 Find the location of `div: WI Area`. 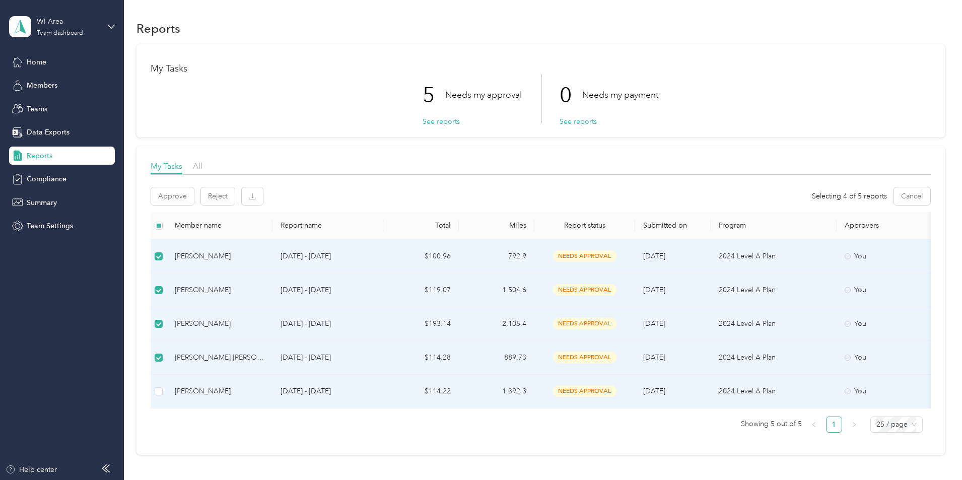

div: WI Area is located at coordinates (68, 21).